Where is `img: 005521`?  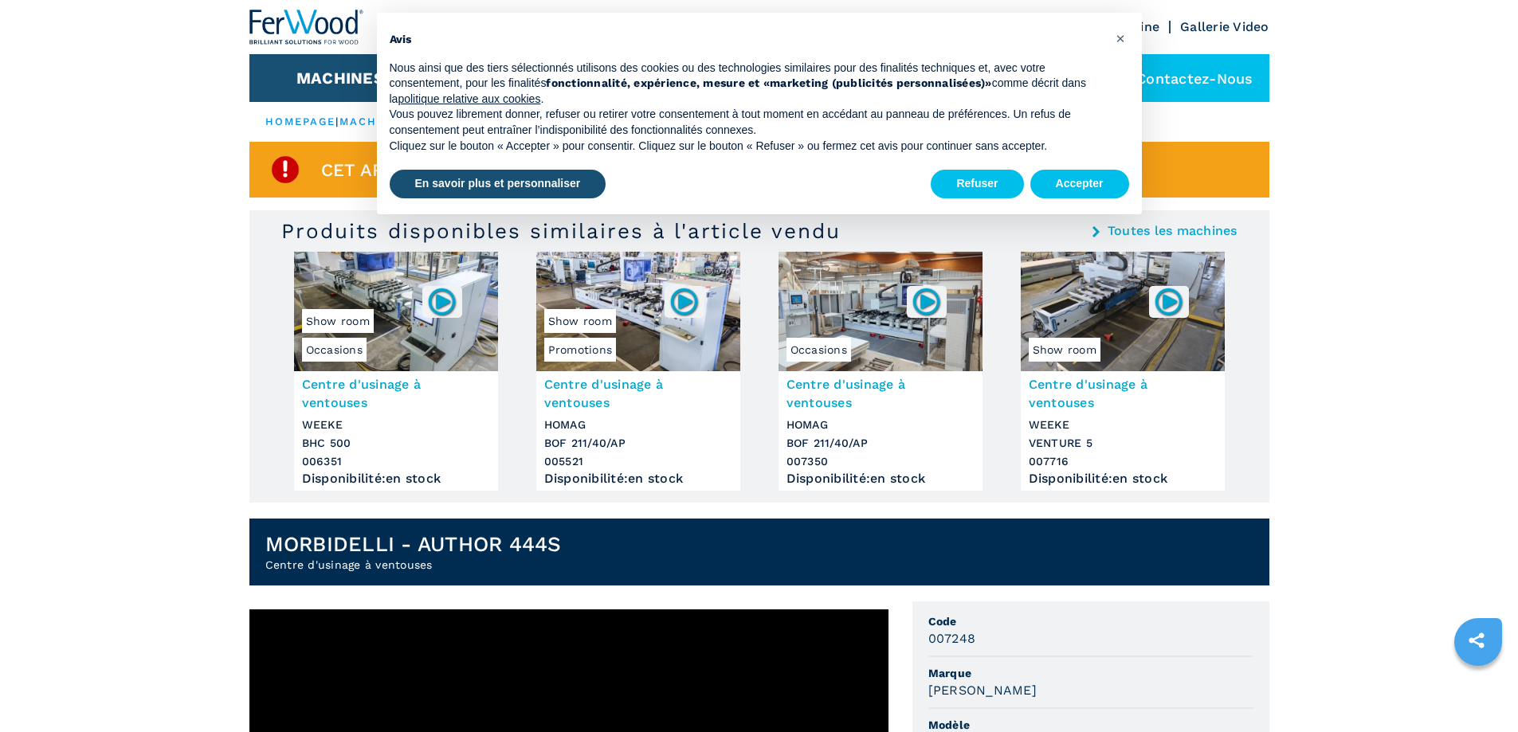
img: 005521 is located at coordinates (684, 301).